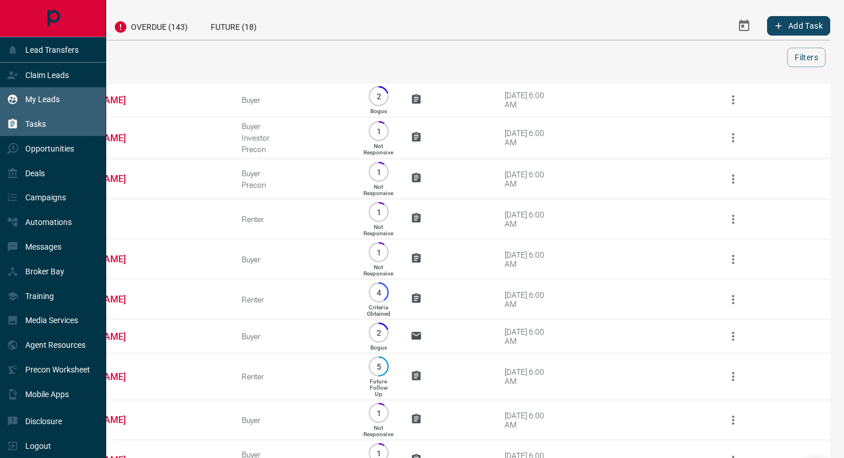  Describe the element at coordinates (150, 25) in the screenshot. I see `div: Overdue (143)` at that location.